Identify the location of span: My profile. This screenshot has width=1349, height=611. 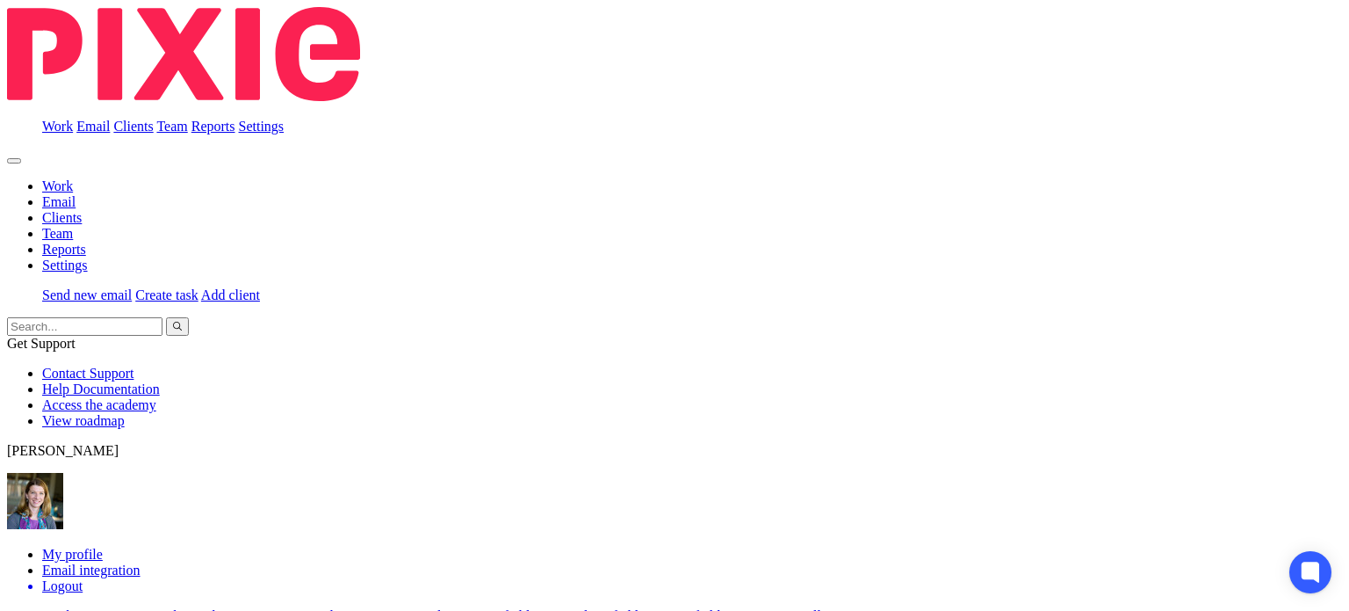
(72, 553).